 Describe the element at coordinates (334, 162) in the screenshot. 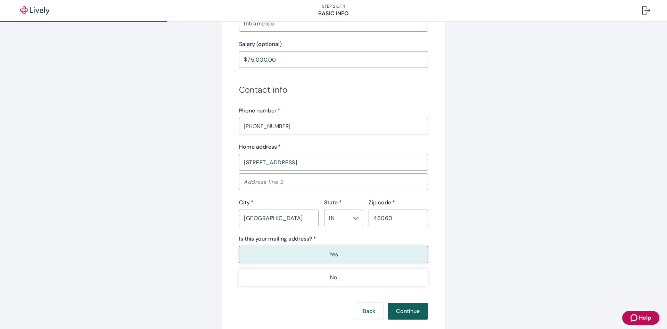

I see `input: Address line 1` at that location.